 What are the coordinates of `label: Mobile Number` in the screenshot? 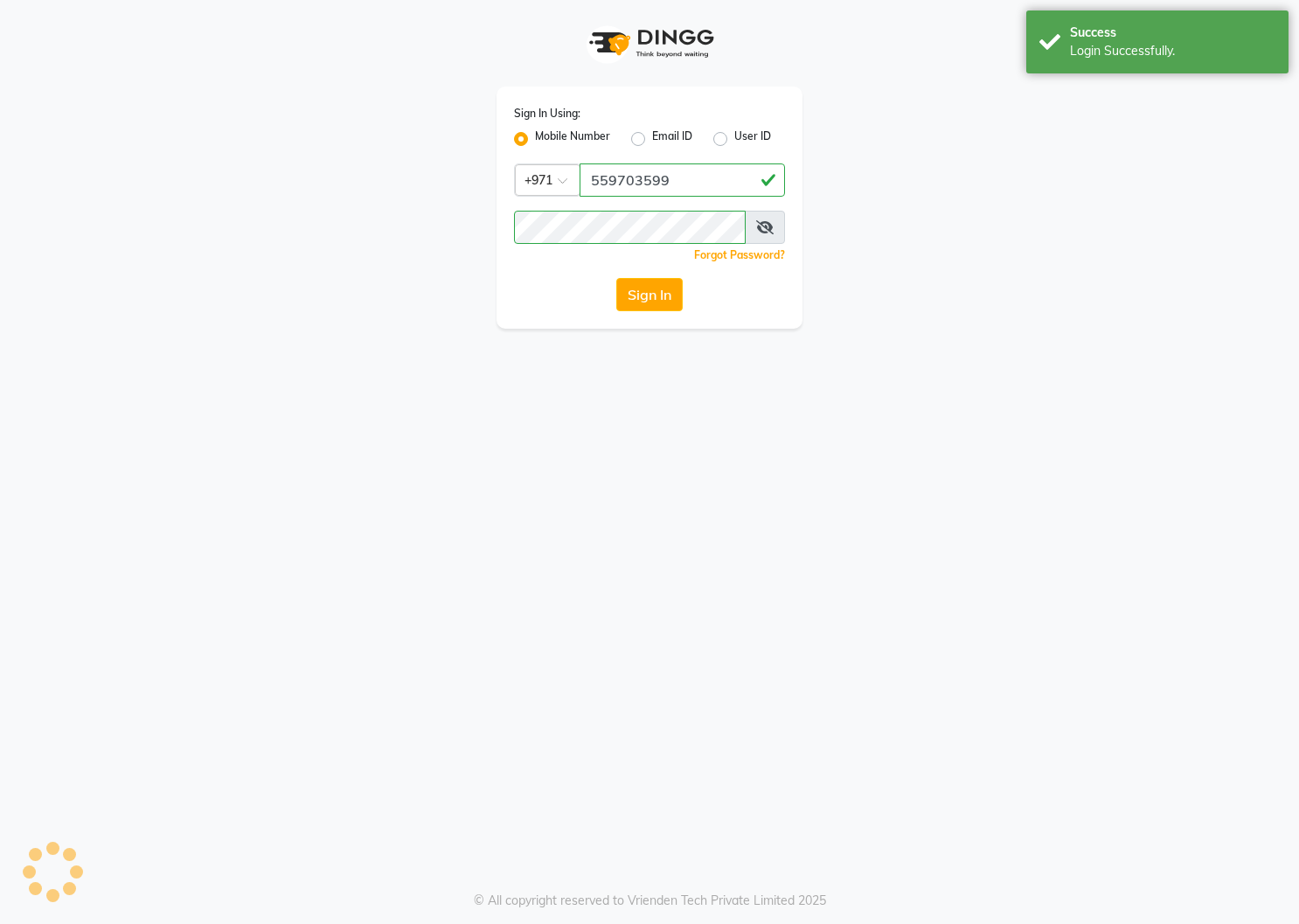 It's located at (573, 139).